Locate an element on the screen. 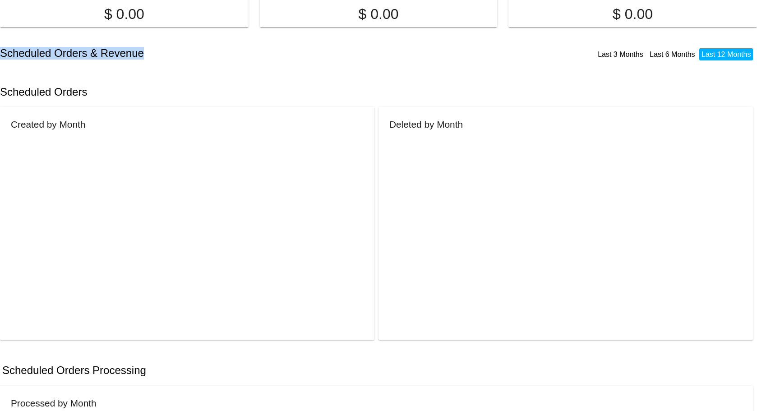 The height and width of the screenshot is (411, 757). h2: Deleted by Month is located at coordinates (426, 124).